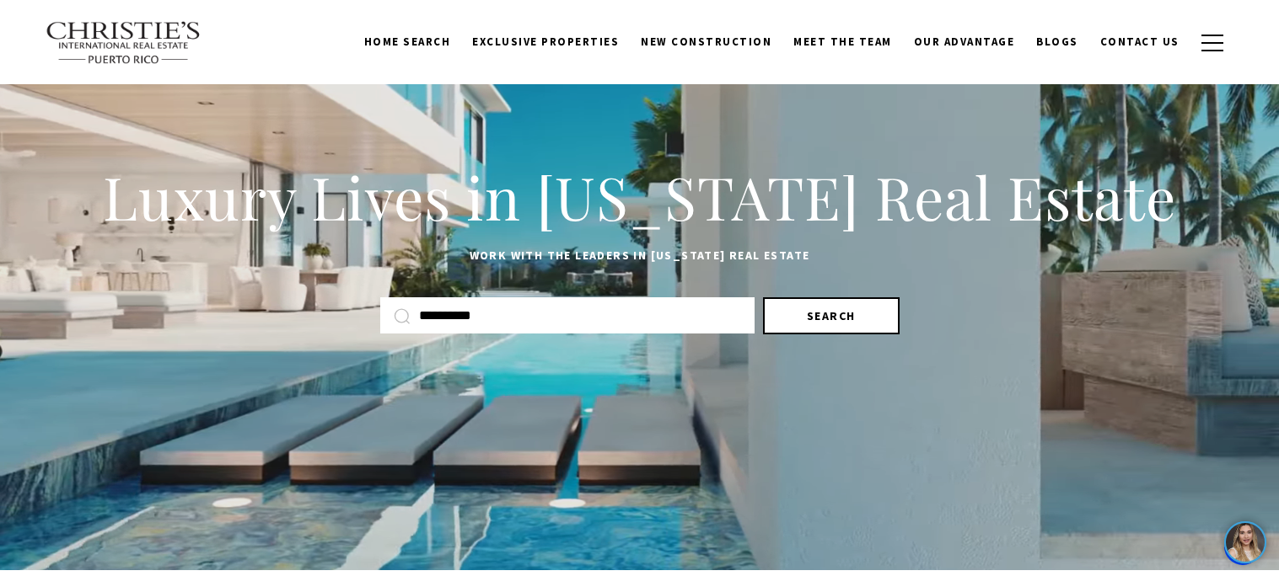  Describe the element at coordinates (407, 42) in the screenshot. I see `a: Home Search` at that location.